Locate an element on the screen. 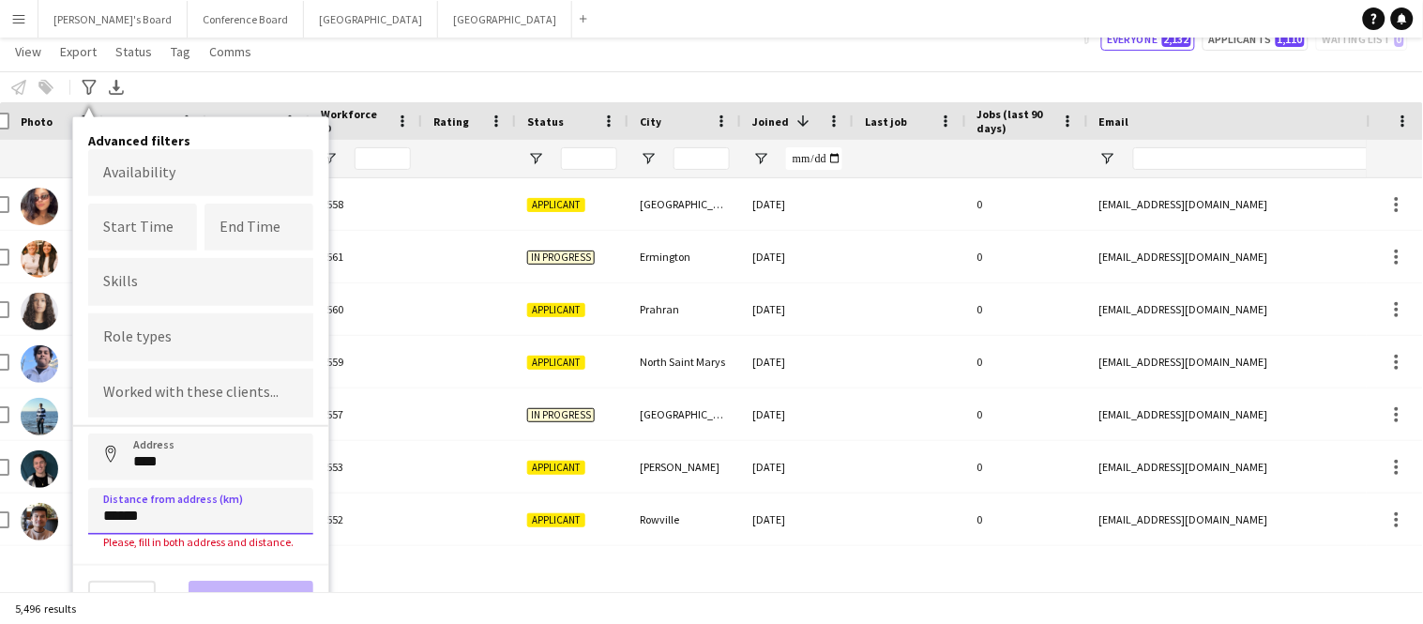 This screenshot has width=1423, height=624. div: 5552 is located at coordinates (366, 519).